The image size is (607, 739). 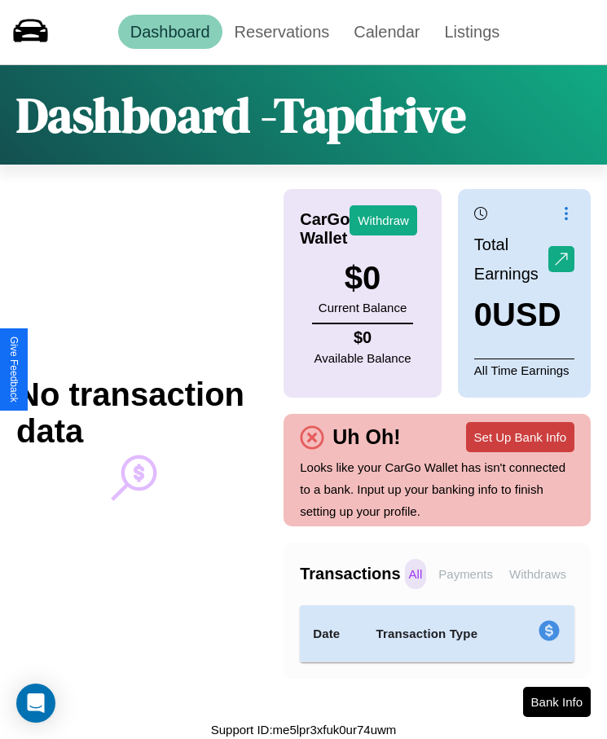 I want to click on div: Open Intercom Messenger, so click(x=36, y=703).